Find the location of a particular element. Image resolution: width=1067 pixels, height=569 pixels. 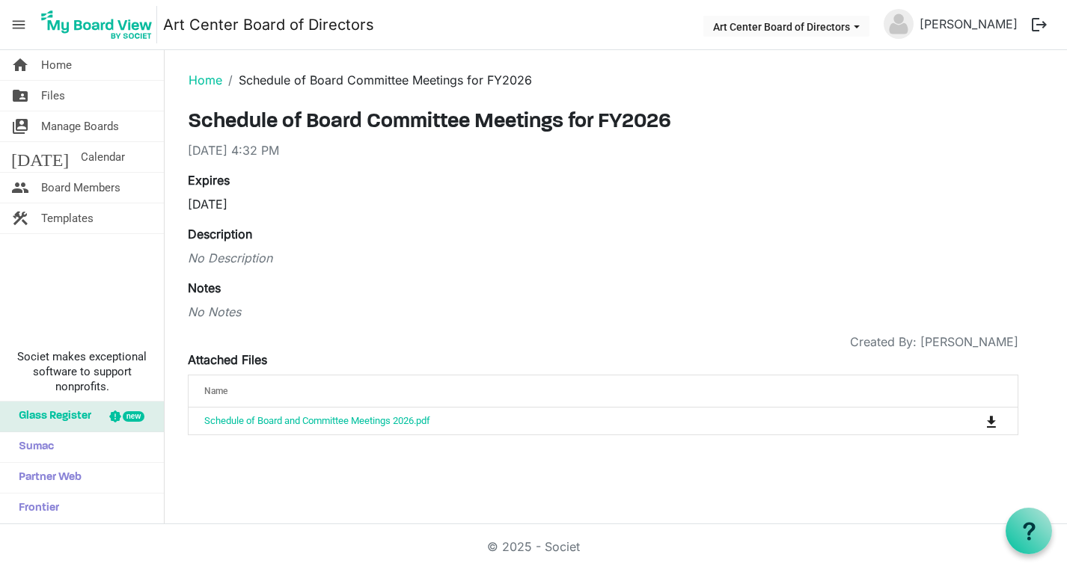

label: Notes is located at coordinates (204, 288).